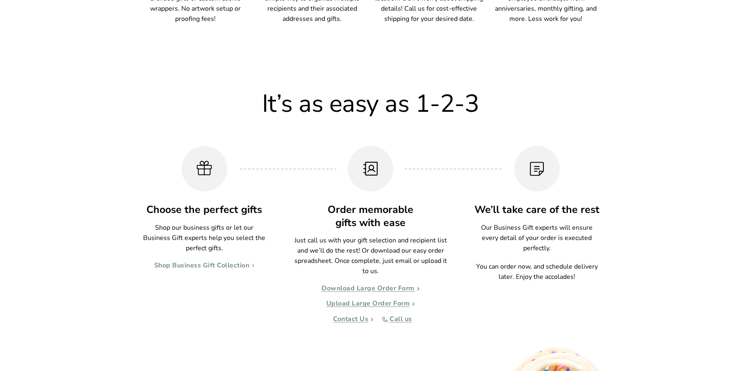 This screenshot has height=371, width=741. What do you see at coordinates (371, 216) in the screenshot?
I see `h3: Order memorable gifts with ease` at bounding box center [371, 216].